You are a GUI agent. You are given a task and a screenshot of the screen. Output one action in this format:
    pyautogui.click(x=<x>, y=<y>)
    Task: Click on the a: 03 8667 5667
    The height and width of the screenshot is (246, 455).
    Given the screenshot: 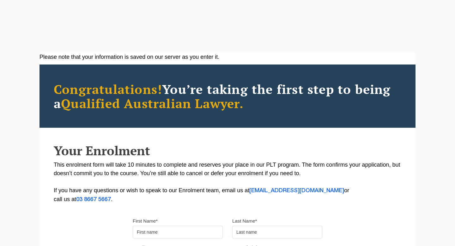 What is the action you would take?
    pyautogui.click(x=93, y=199)
    